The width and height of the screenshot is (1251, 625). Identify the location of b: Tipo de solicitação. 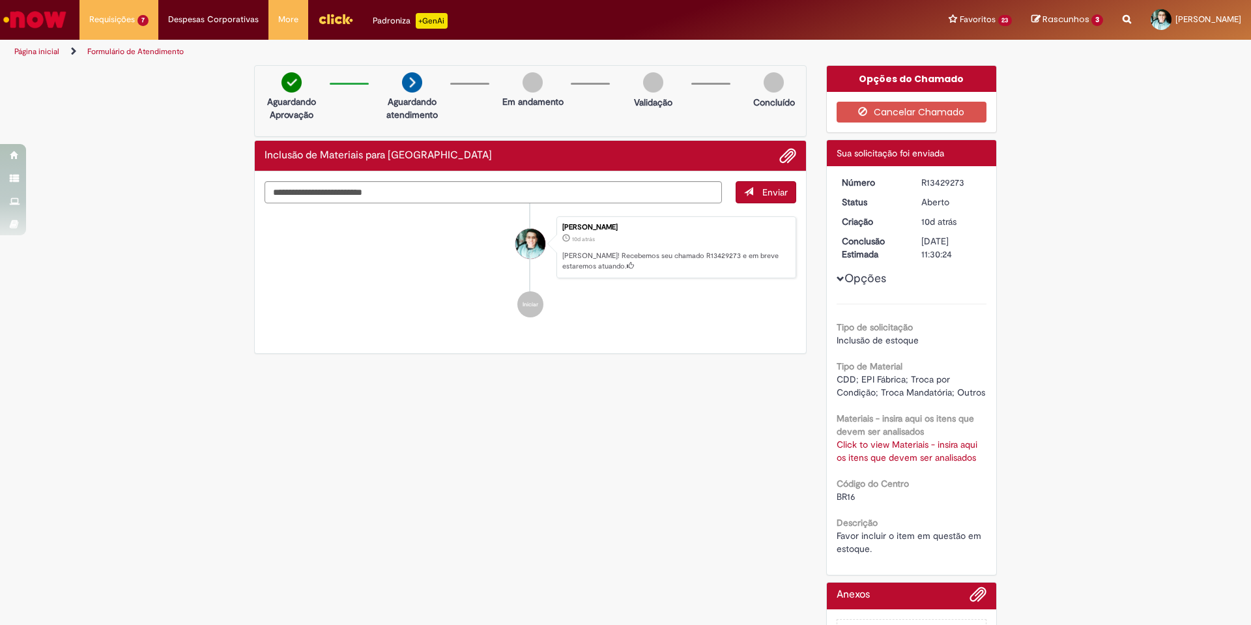
(874, 327).